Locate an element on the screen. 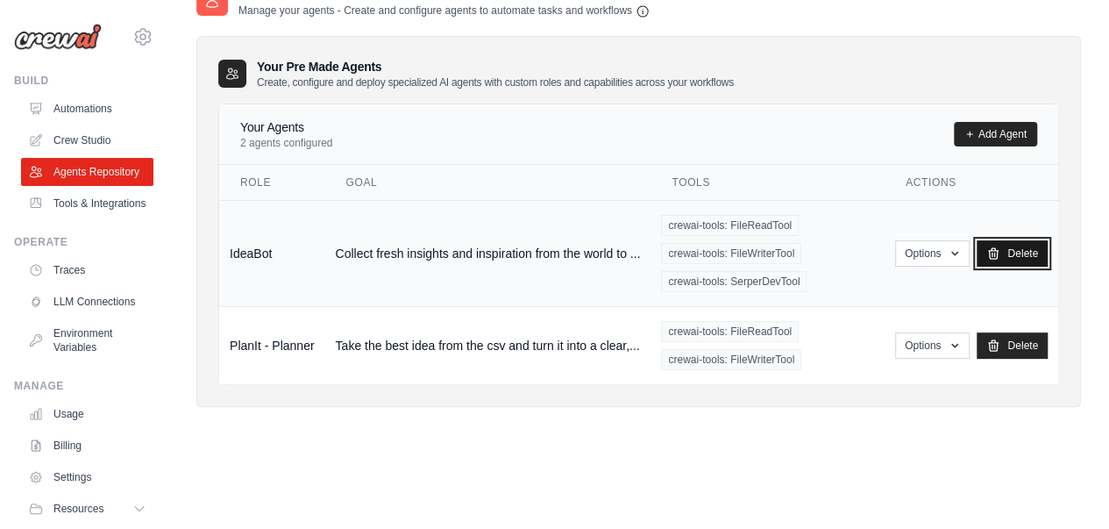 This screenshot has height=529, width=1109. h3: Your Pre Made Agents is located at coordinates (495, 74).